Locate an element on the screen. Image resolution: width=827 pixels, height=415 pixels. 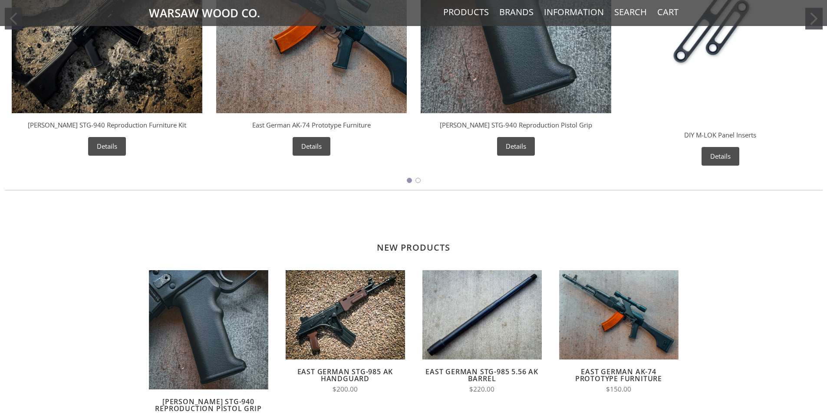
span: $200.00 is located at coordinates (345, 389).